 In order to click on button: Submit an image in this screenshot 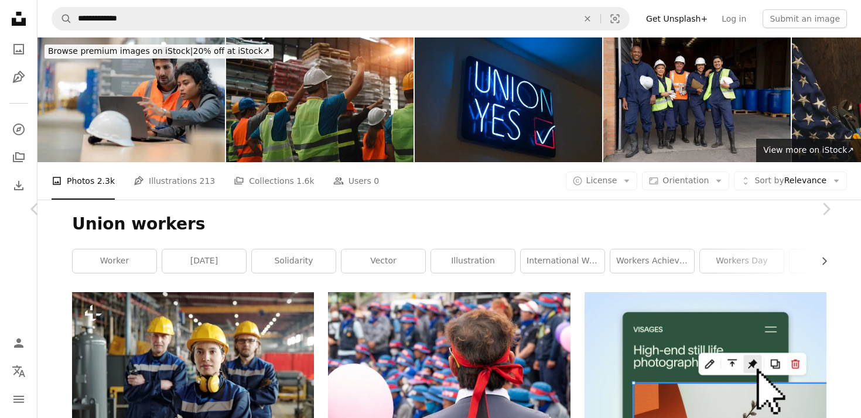, I will do `click(805, 19)`.